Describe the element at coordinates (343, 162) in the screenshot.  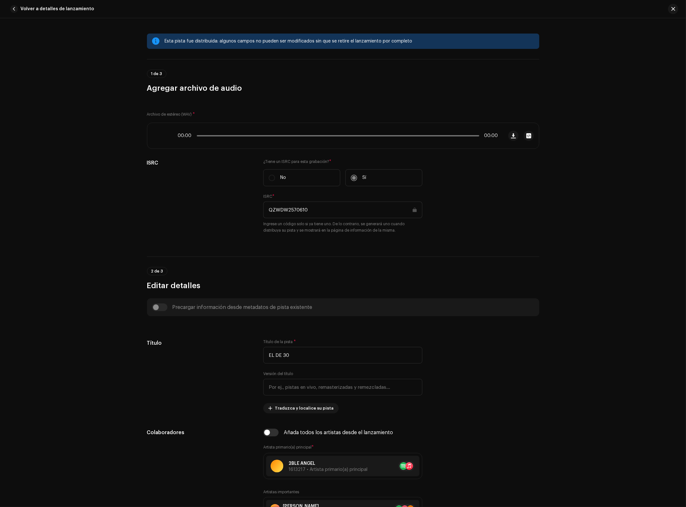
I see `label: ¿Tiene un ISRC para esta grabación?` at that location.